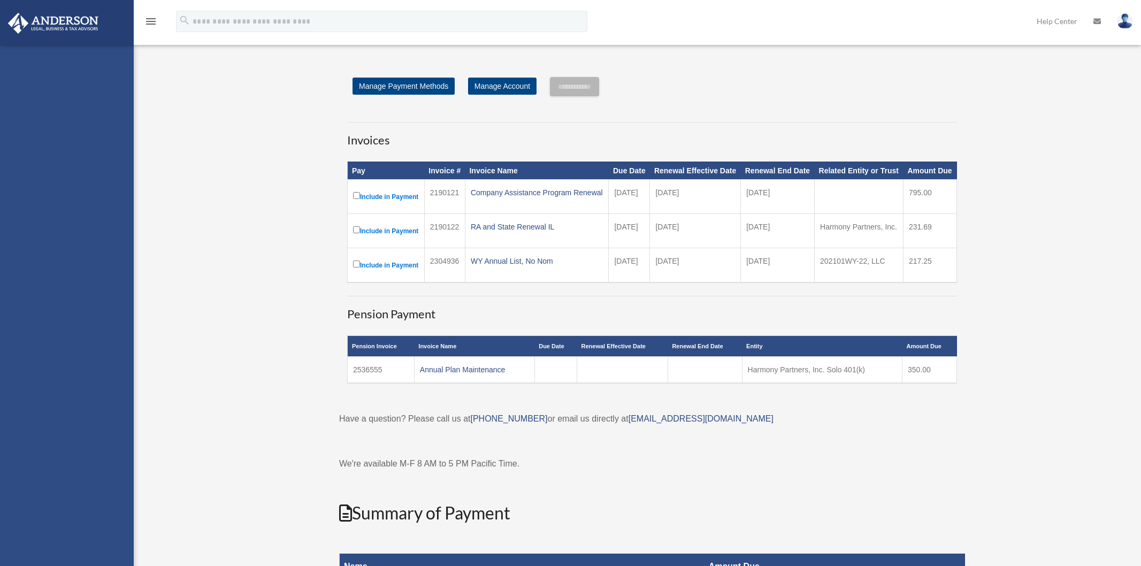 The image size is (1141, 566). Describe the element at coordinates (859, 265) in the screenshot. I see `td: 202101WY-22, LLC` at that location.